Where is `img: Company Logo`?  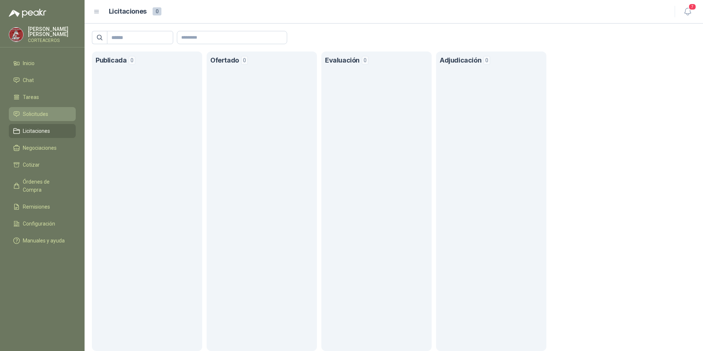 img: Company Logo is located at coordinates (16, 35).